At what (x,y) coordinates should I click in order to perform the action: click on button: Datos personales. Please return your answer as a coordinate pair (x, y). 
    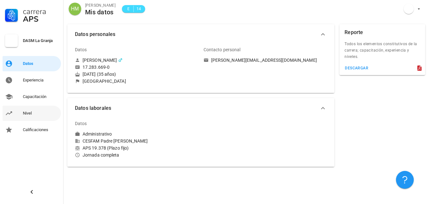
    Looking at the image, I should click on (201, 34).